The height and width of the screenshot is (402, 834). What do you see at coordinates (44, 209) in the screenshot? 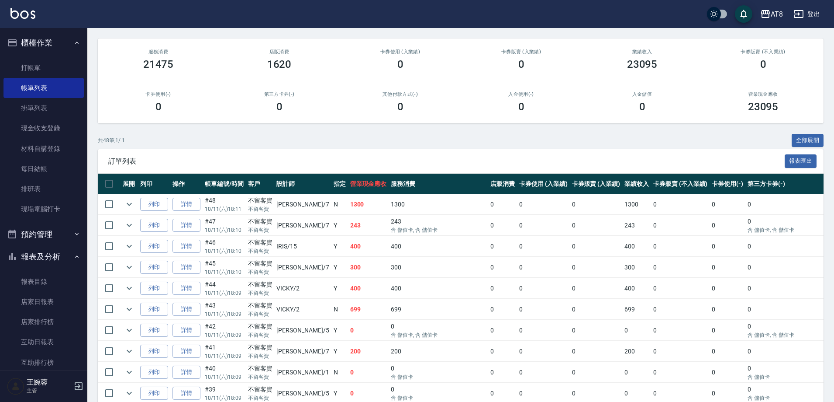
I see `a: 現場電腦打卡` at bounding box center [44, 209].